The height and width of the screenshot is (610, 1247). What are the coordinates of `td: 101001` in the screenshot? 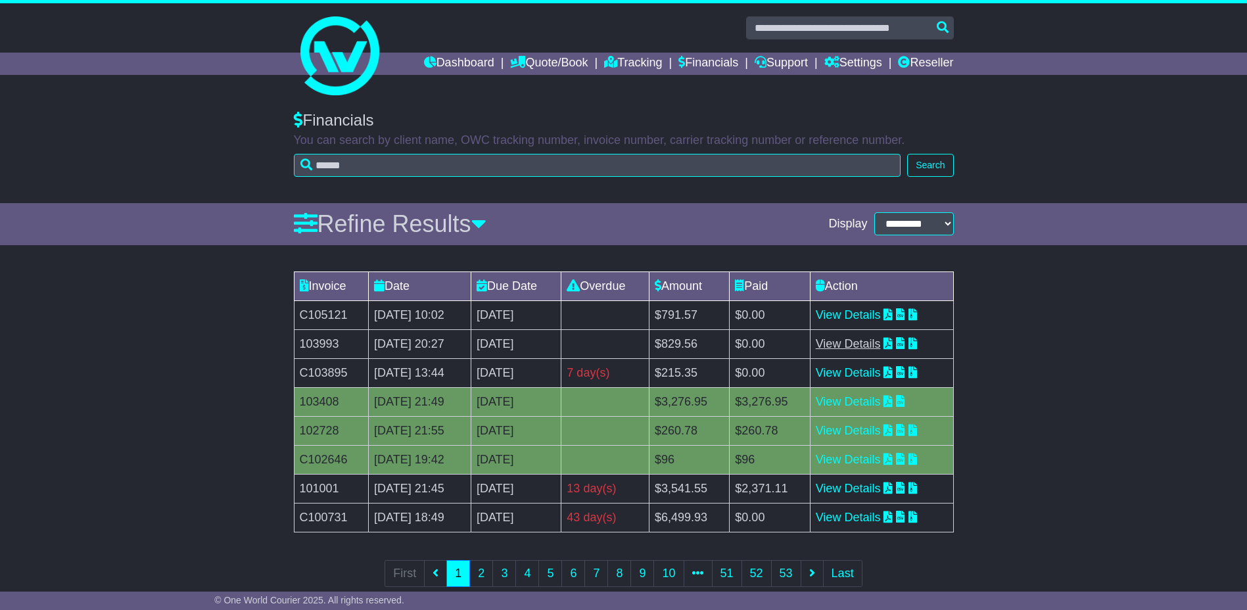 It's located at (331, 488).